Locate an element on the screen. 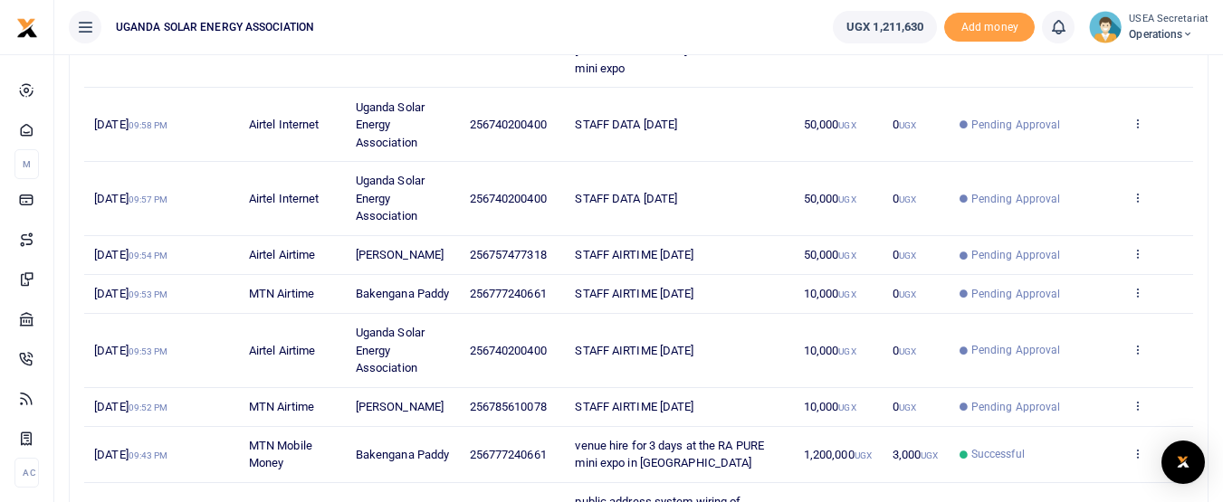  a: UGX 1,211,630 is located at coordinates (884, 27).